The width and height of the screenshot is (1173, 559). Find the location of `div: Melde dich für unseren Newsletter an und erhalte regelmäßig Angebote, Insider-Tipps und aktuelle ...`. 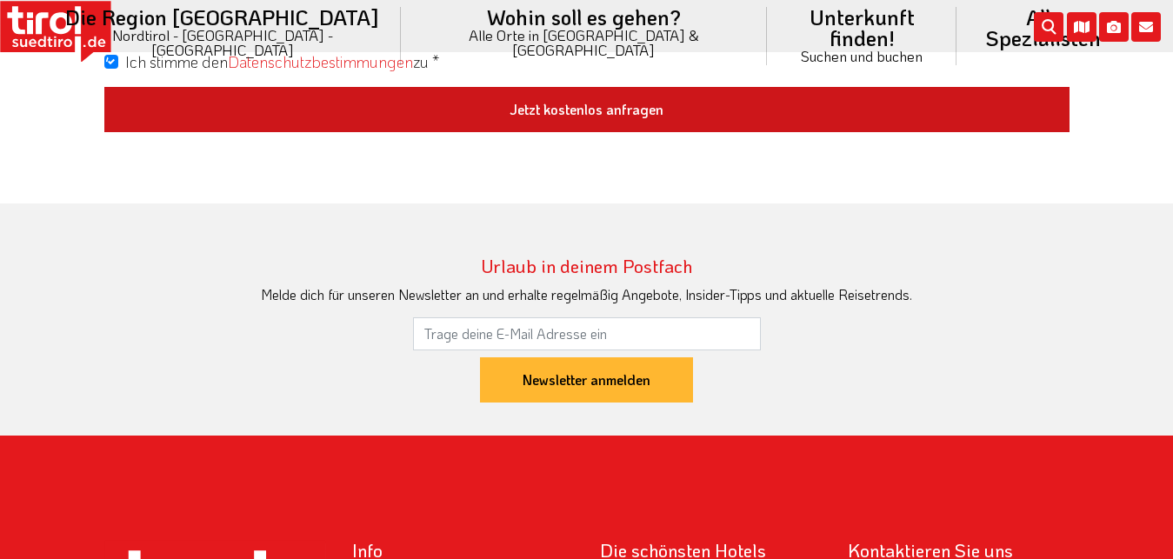

div: Melde dich für unseren Newsletter an und erhalte regelmäßig Angebote, Insider-Tipps und aktuelle ... is located at coordinates (587, 295).